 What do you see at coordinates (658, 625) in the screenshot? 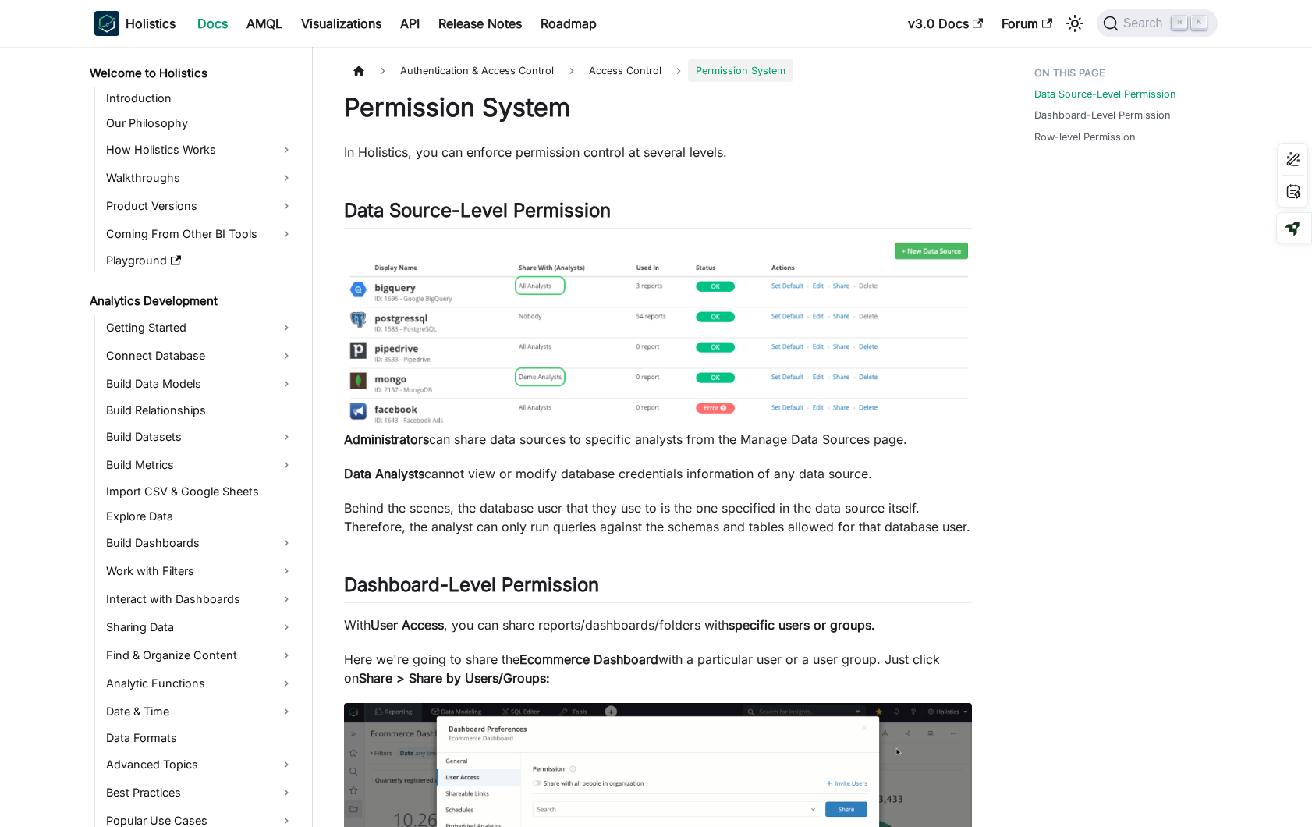
I see `p: With , you can share reports/dashboards/folders with` at bounding box center [658, 625].